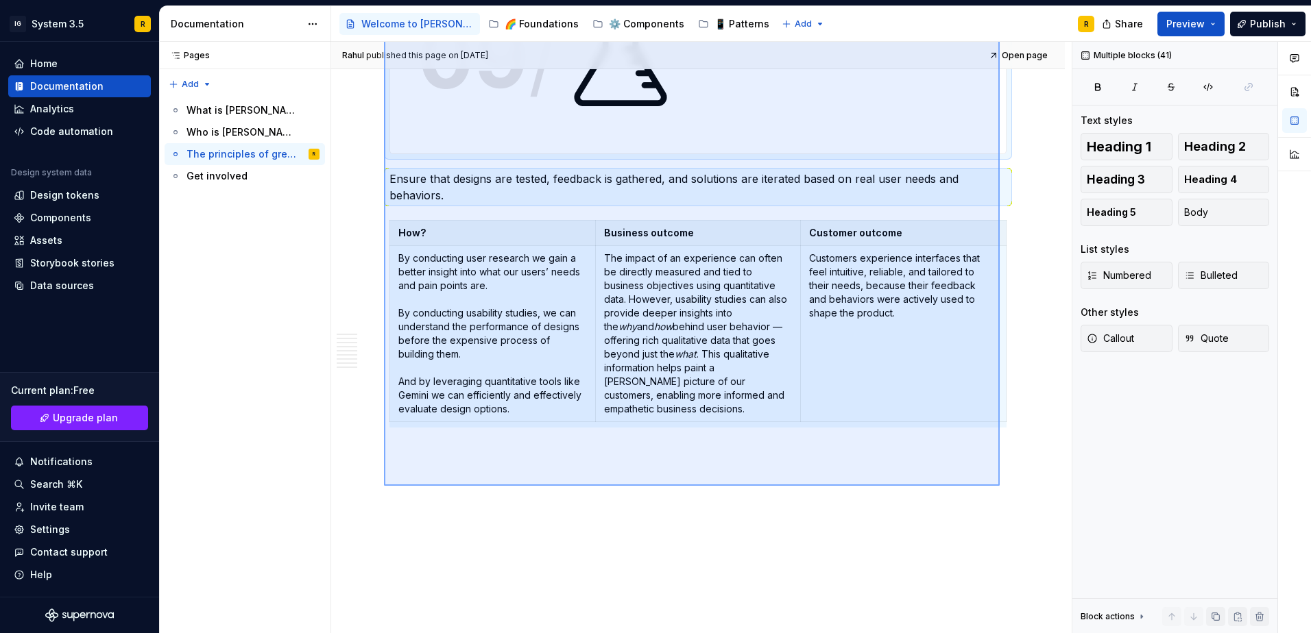 The image size is (1311, 633). Describe the element at coordinates (1224, 276) in the screenshot. I see `button: Bulleted` at that location.